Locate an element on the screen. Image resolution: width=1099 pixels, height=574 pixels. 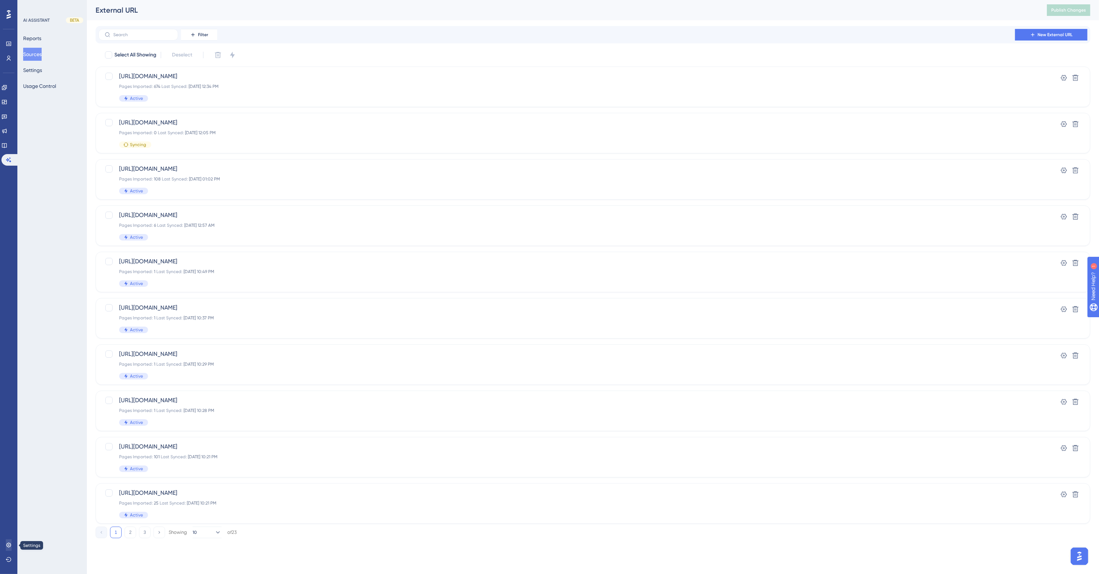
div: Showing is located at coordinates (178, 533).